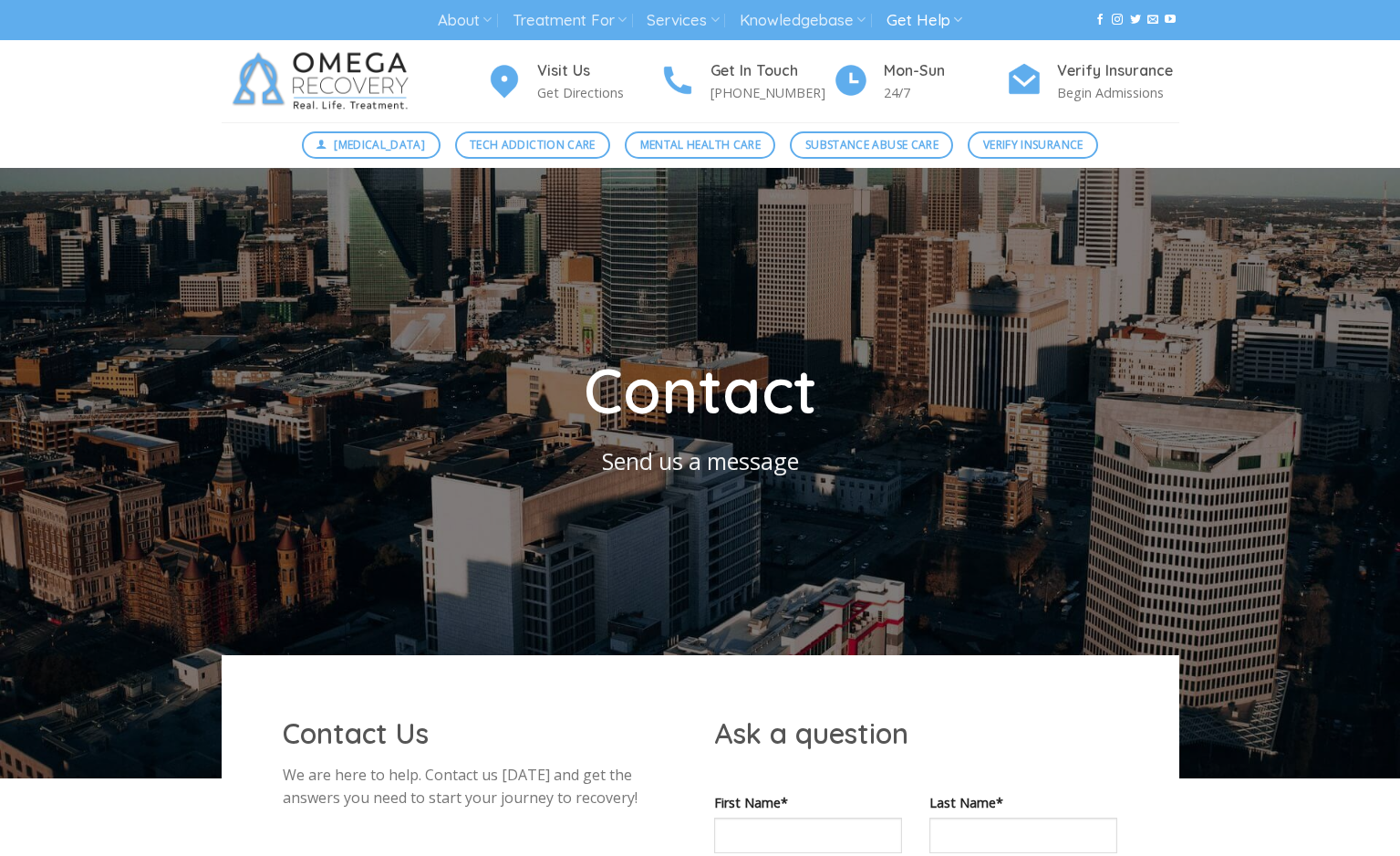 The width and height of the screenshot is (1400, 856). What do you see at coordinates (771, 71) in the screenshot?
I see `h4: Get In Touch` at bounding box center [771, 71].